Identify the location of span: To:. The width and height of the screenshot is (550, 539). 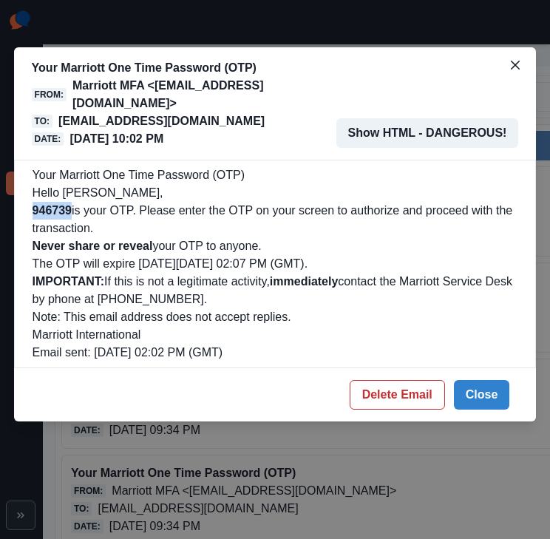
(42, 121).